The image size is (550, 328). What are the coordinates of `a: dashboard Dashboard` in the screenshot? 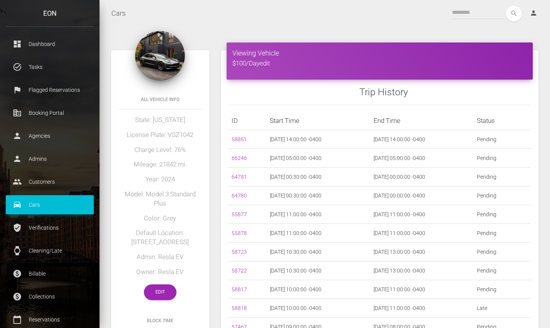 It's located at (50, 44).